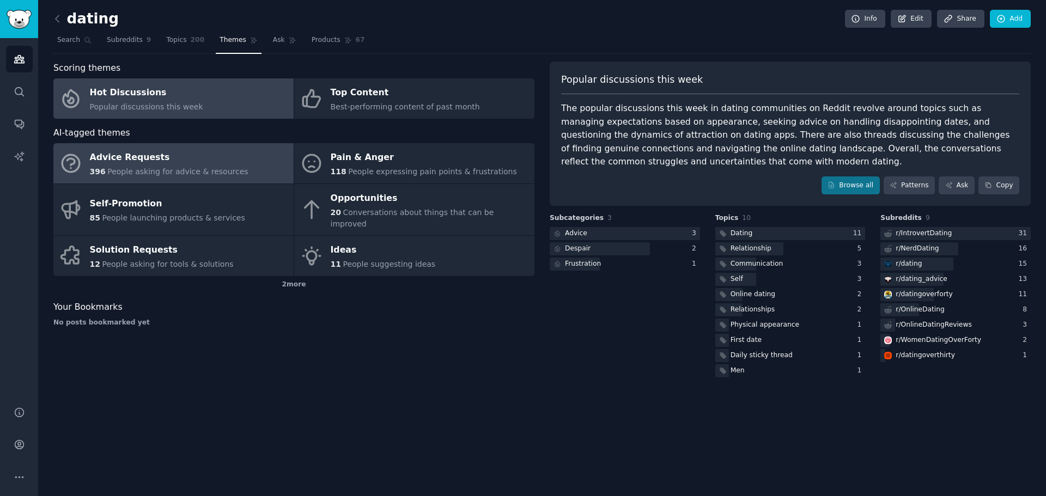  I want to click on a: Browse all, so click(850, 186).